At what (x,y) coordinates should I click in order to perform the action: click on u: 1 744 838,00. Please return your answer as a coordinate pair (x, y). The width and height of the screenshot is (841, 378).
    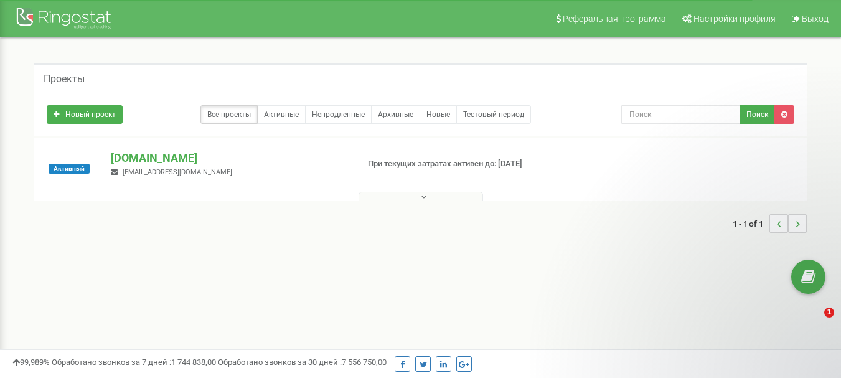
    Looking at the image, I should click on (194, 362).